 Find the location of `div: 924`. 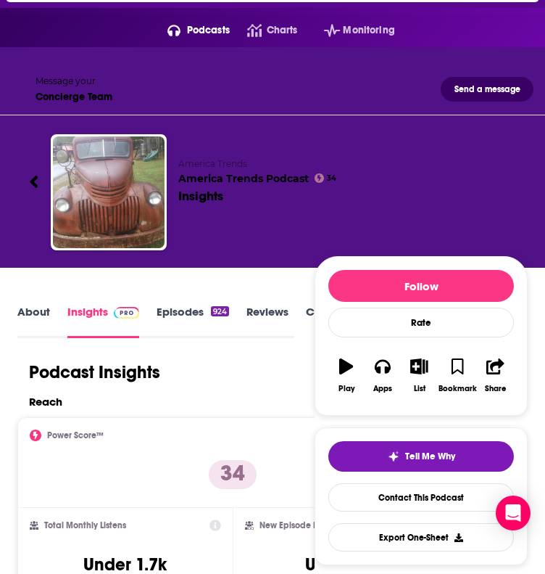

div: 924 is located at coordinates (220, 311).